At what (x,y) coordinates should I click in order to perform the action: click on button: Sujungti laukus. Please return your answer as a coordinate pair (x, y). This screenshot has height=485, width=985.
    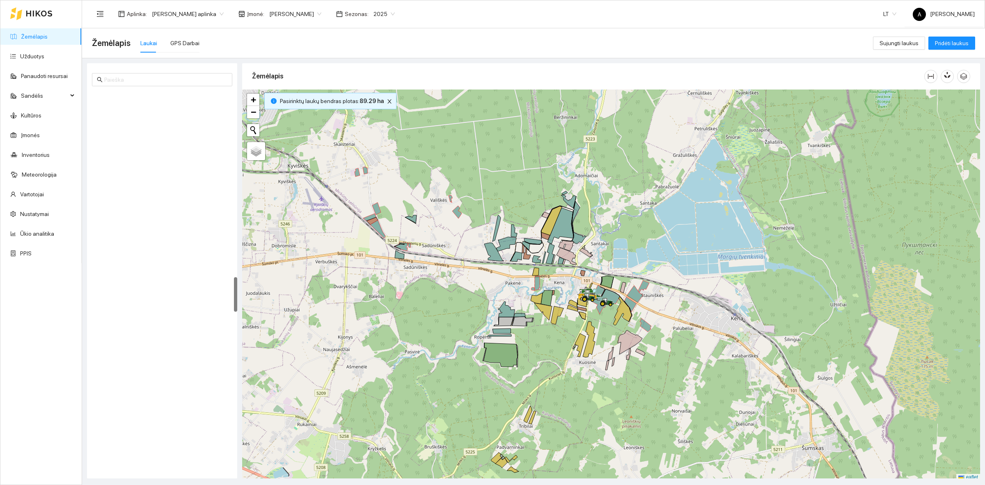
    Looking at the image, I should click on (899, 43).